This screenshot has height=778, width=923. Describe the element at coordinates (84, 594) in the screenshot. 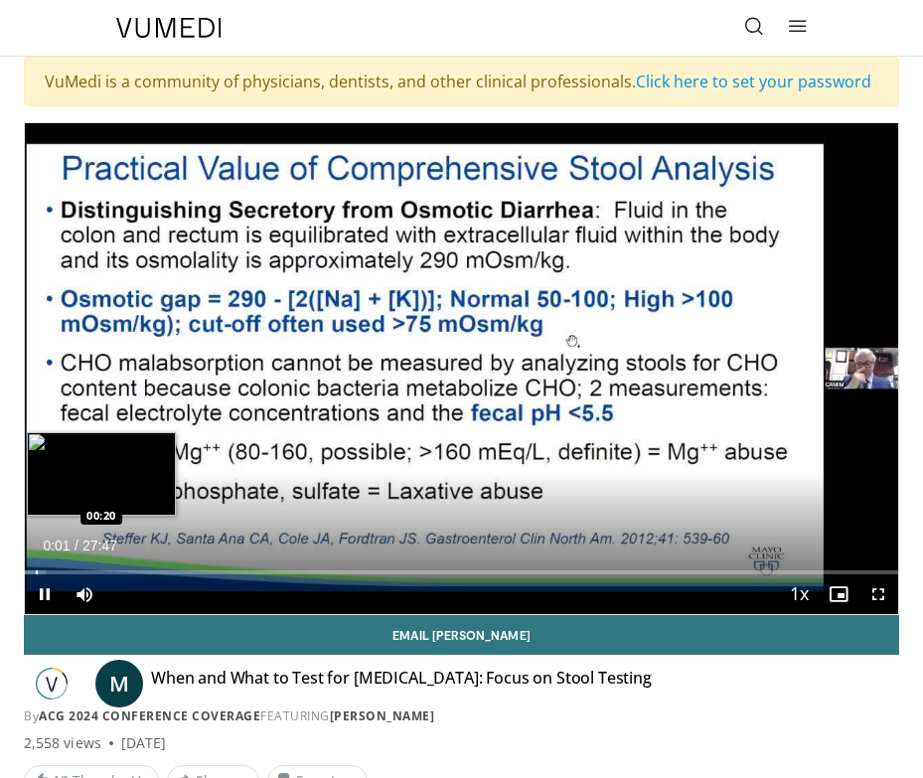

I see `button: Mute` at that location.